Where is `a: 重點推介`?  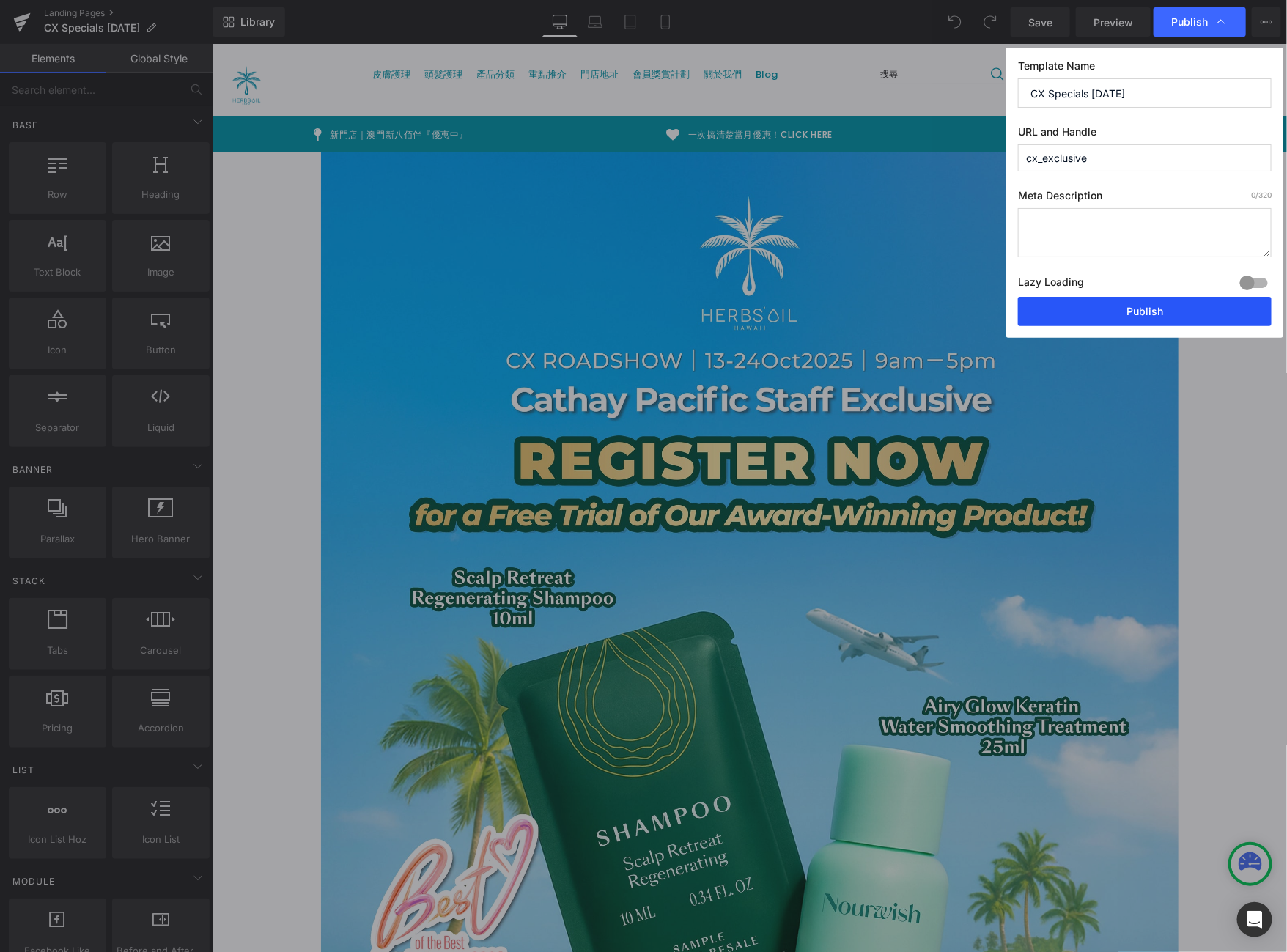
a: 重點推介 is located at coordinates (336, 37).